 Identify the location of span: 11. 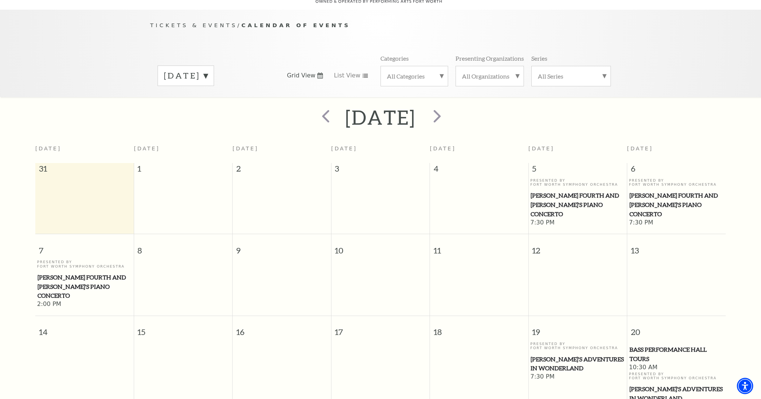
(479, 247).